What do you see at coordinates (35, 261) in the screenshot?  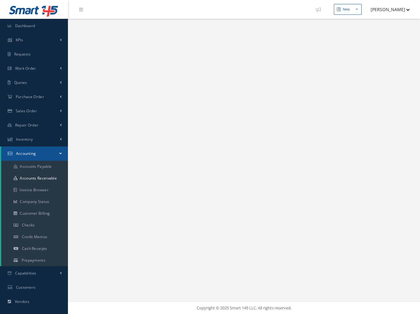 I see `a: Prepayments` at bounding box center [35, 261].